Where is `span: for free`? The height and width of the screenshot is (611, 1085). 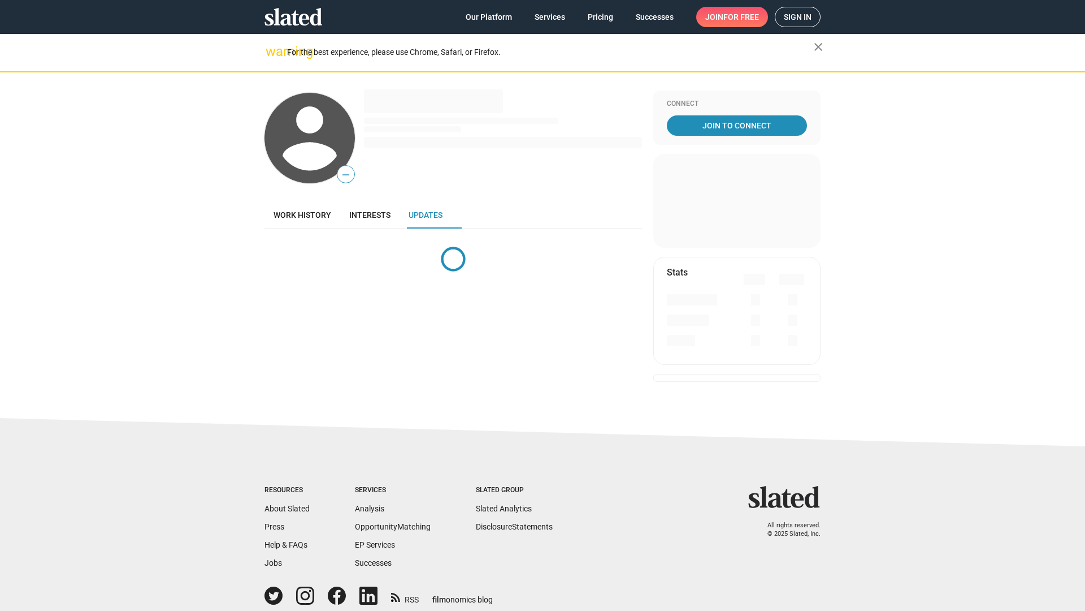
span: for free is located at coordinates (741, 17).